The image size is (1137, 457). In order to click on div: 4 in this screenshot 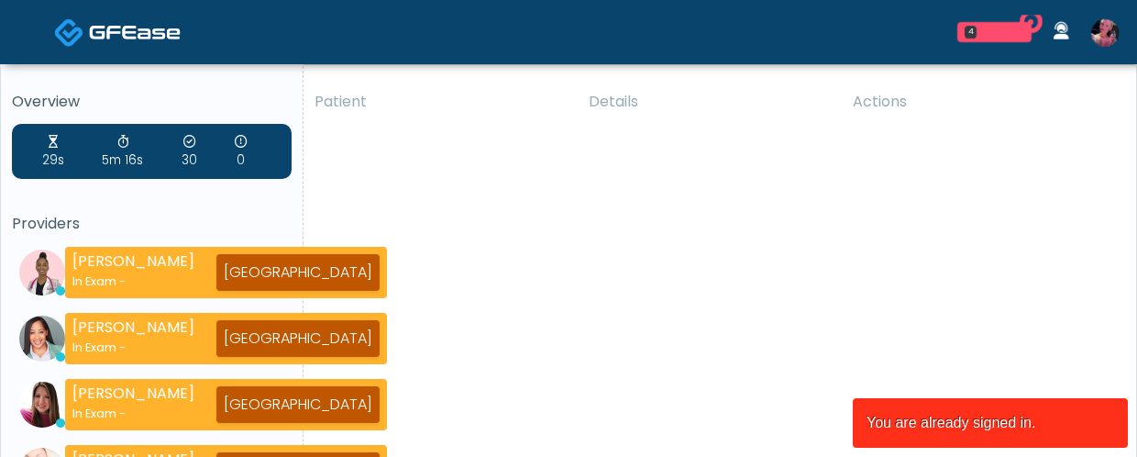, I will do `click(970, 32)`.